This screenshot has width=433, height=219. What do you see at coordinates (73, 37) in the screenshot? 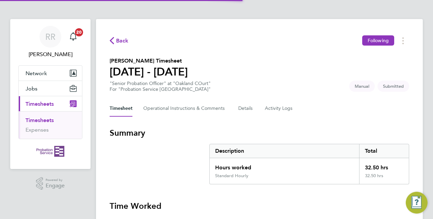
I see `a: 20` at bounding box center [73, 37].